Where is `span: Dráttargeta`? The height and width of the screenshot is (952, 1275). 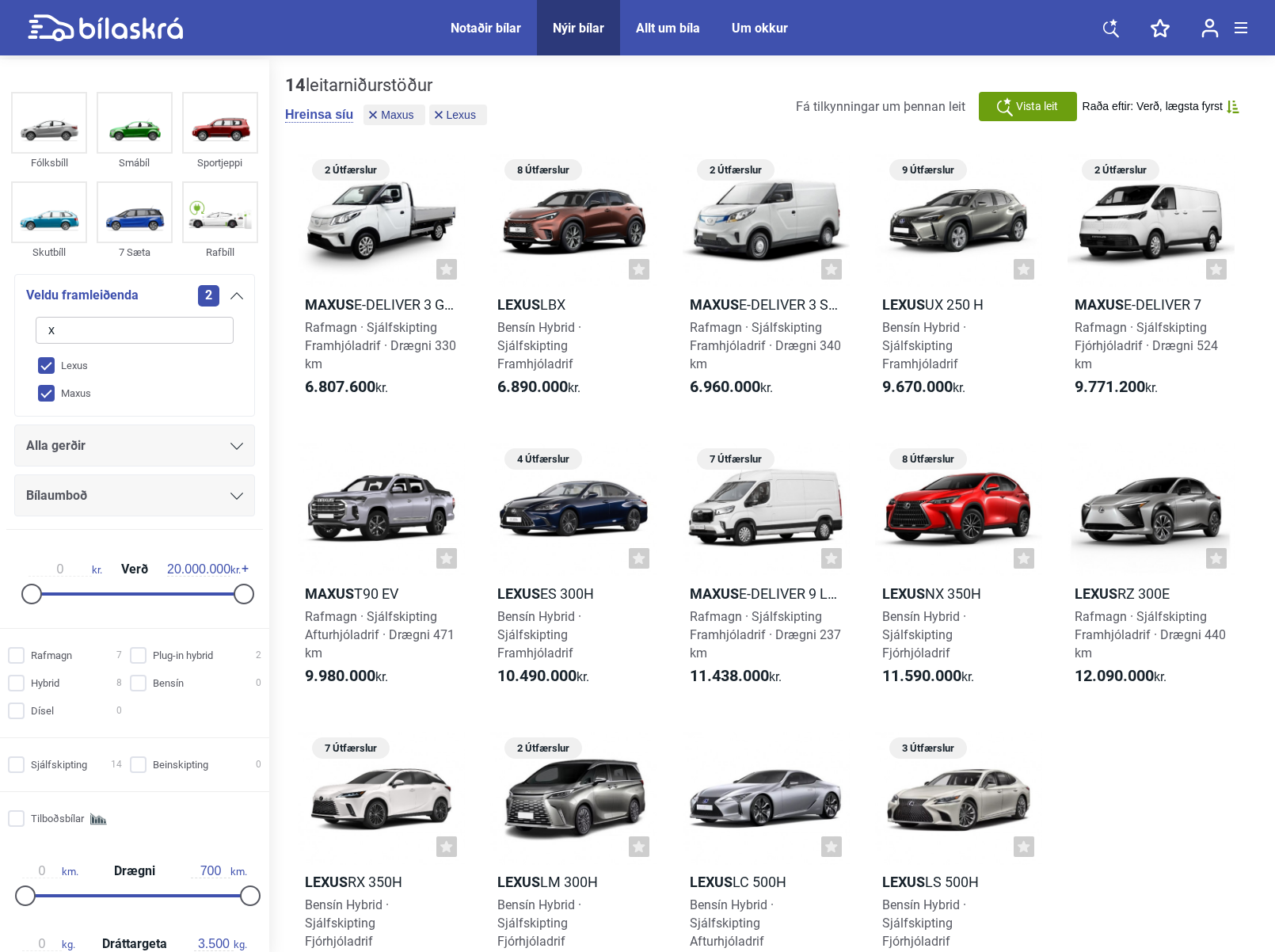
span: Dráttargeta is located at coordinates (135, 944).